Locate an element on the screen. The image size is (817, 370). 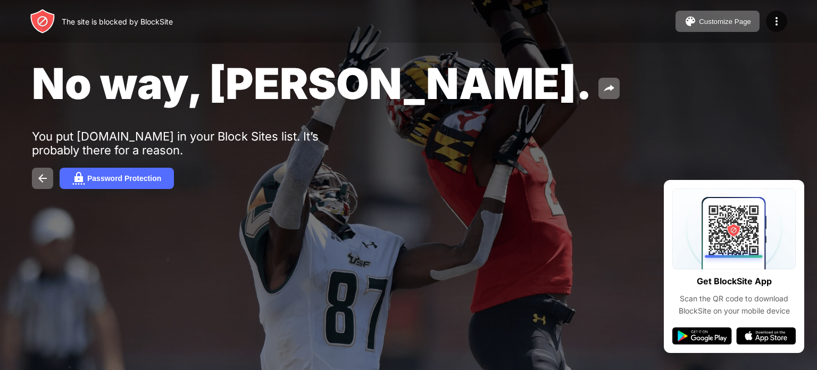
div: The site is blocked by BlockSite is located at coordinates (117, 21).